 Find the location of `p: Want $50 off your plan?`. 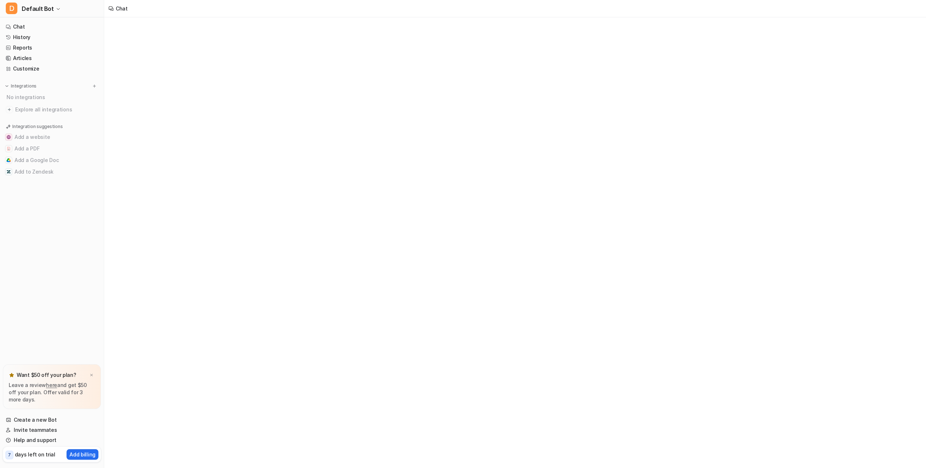

p: Want $50 off your plan? is located at coordinates (46, 375).